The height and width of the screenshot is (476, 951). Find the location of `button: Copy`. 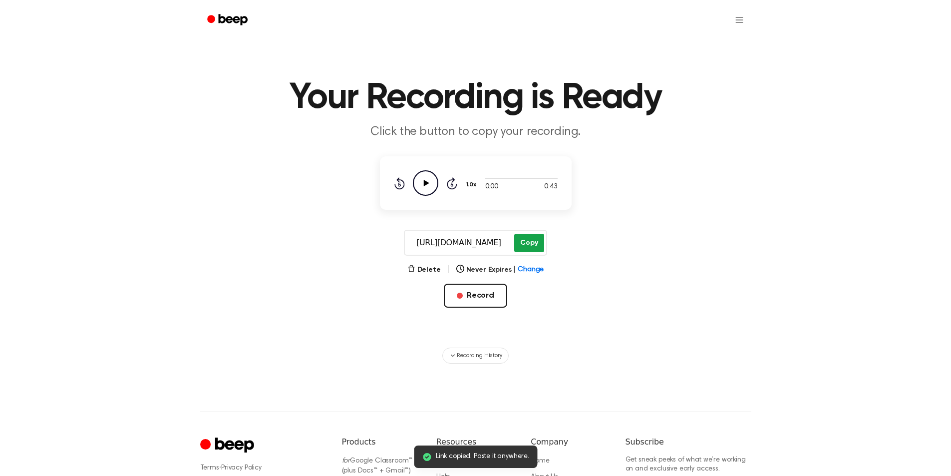

button: Copy is located at coordinates (529, 243).